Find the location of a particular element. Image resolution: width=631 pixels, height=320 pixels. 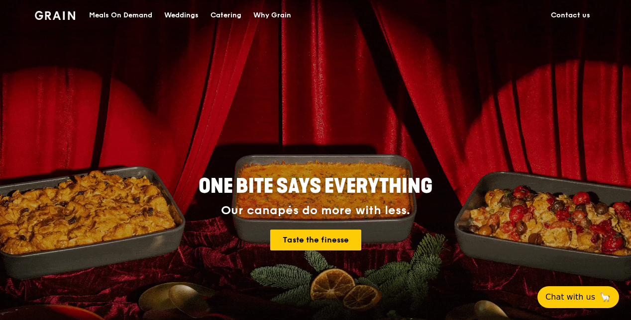

a: Weddings is located at coordinates (181, 15).